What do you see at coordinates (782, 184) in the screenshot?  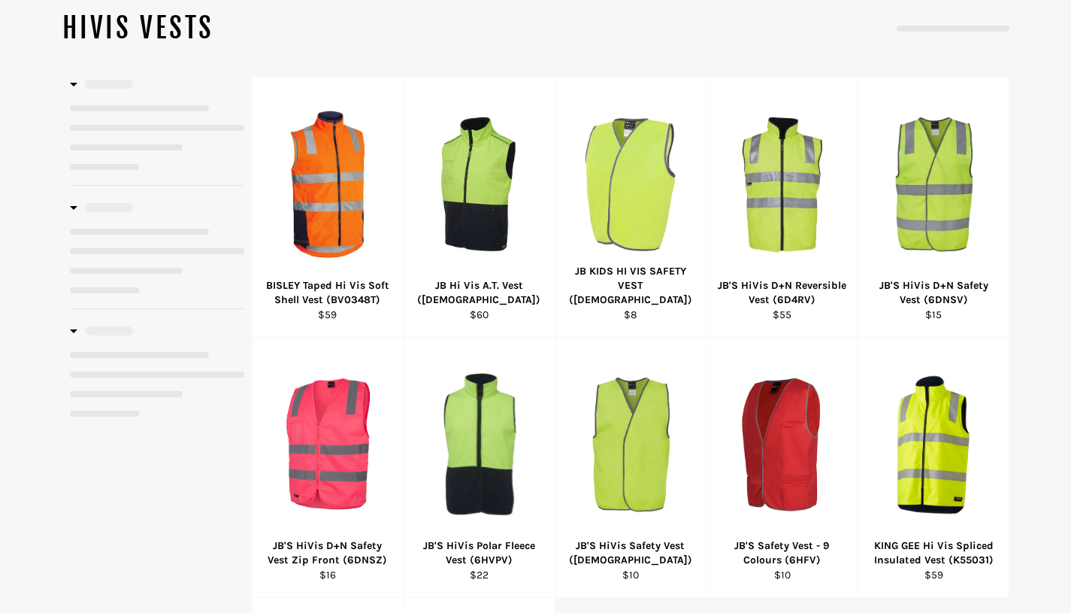 I see `img: WORKIN GEAR JB'S Reversible Vest` at bounding box center [782, 184].